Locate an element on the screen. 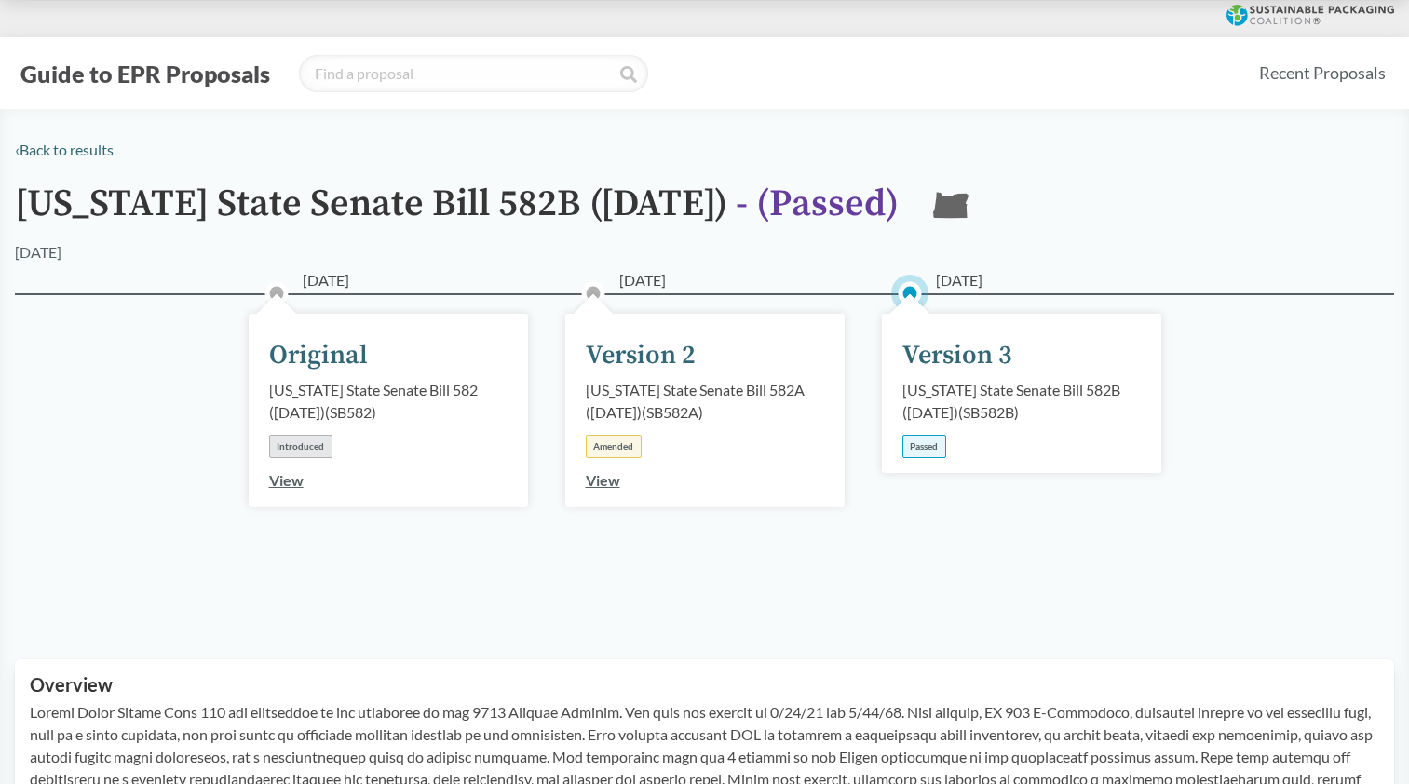 Image resolution: width=1409 pixels, height=784 pixels. div: Original is located at coordinates (318, 356).